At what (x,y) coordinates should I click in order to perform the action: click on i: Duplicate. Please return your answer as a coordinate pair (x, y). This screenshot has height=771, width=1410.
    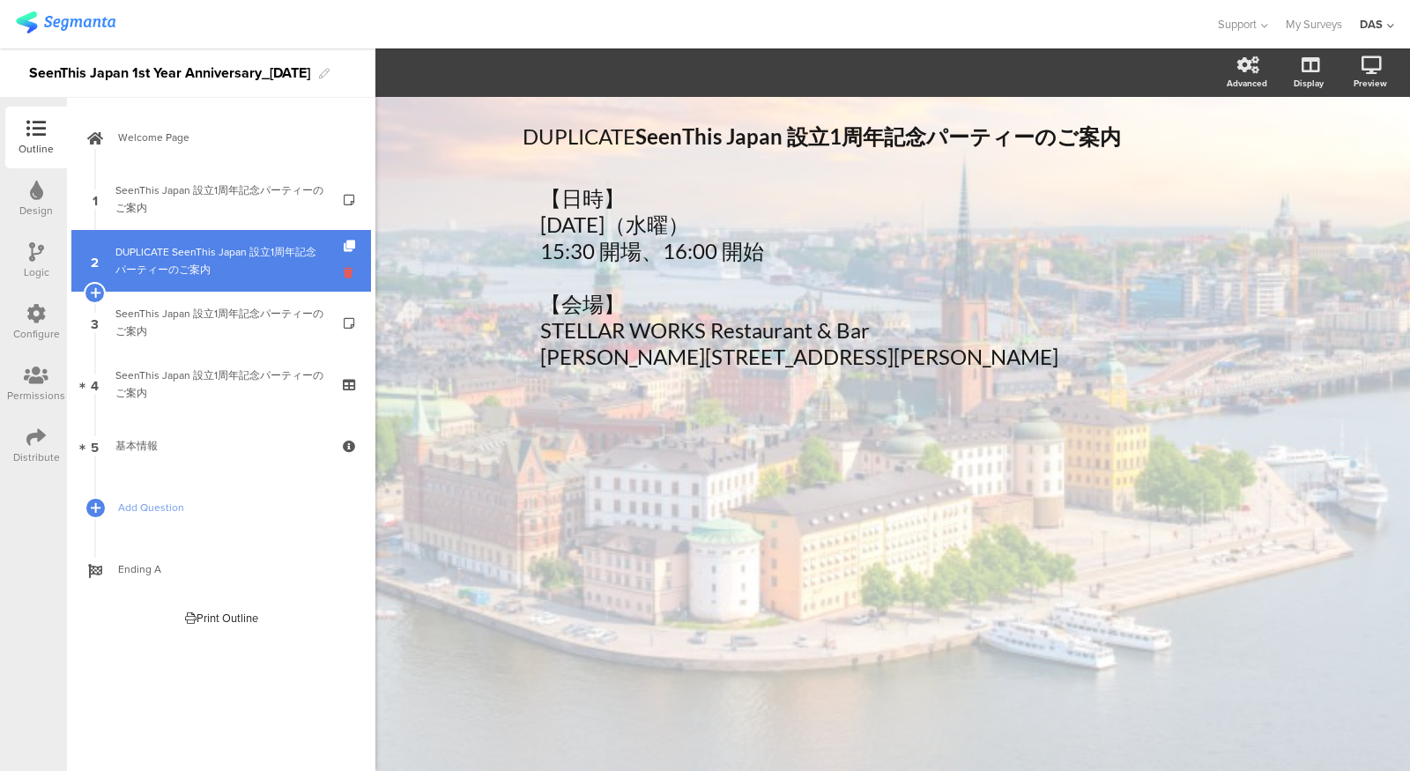
    Looking at the image, I should click on (351, 246).